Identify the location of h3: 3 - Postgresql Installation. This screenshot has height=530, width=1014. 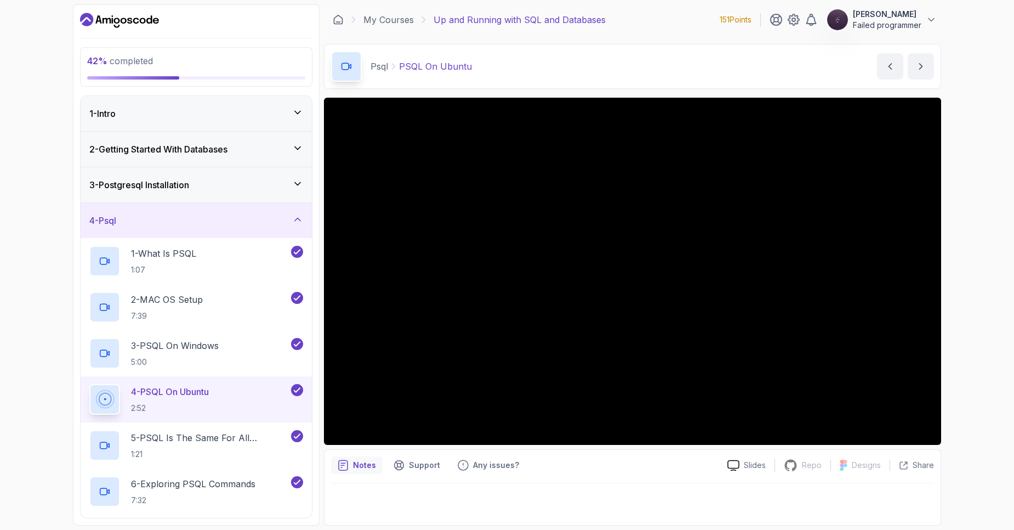
(139, 185).